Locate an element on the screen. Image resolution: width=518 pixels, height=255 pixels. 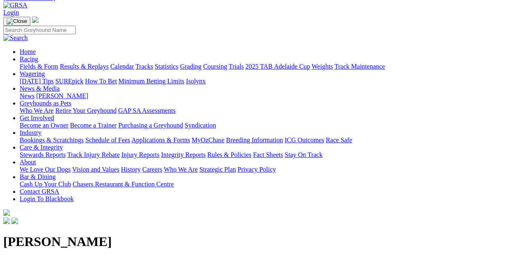
a: Trials is located at coordinates (236, 66).